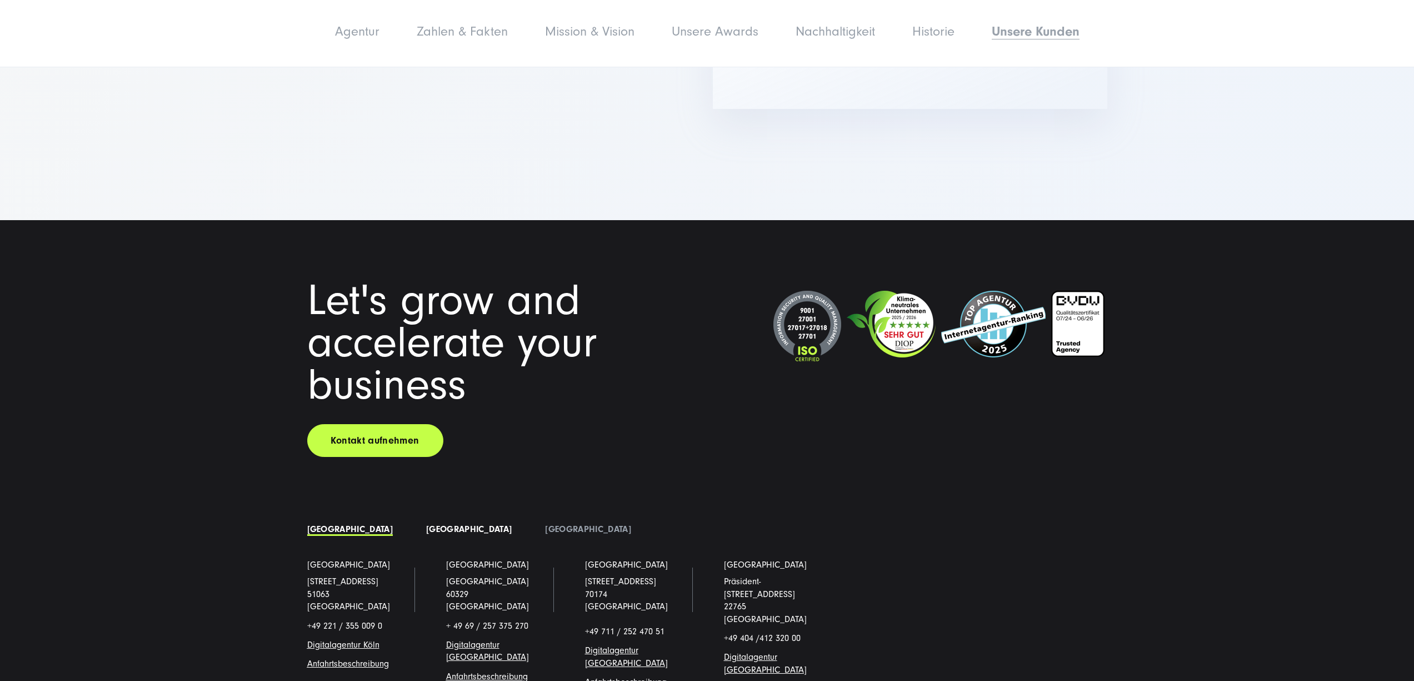  Describe the element at coordinates (452, 342) in the screenshot. I see `span: Let's grow and accelerate your business` at that location.